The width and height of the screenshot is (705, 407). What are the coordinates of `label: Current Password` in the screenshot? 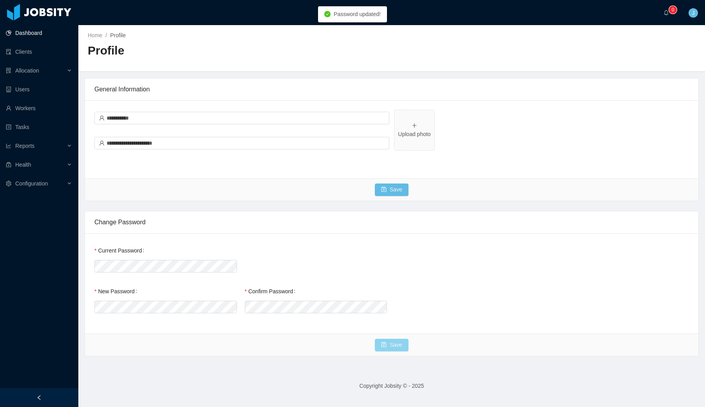 It's located at (121, 250).